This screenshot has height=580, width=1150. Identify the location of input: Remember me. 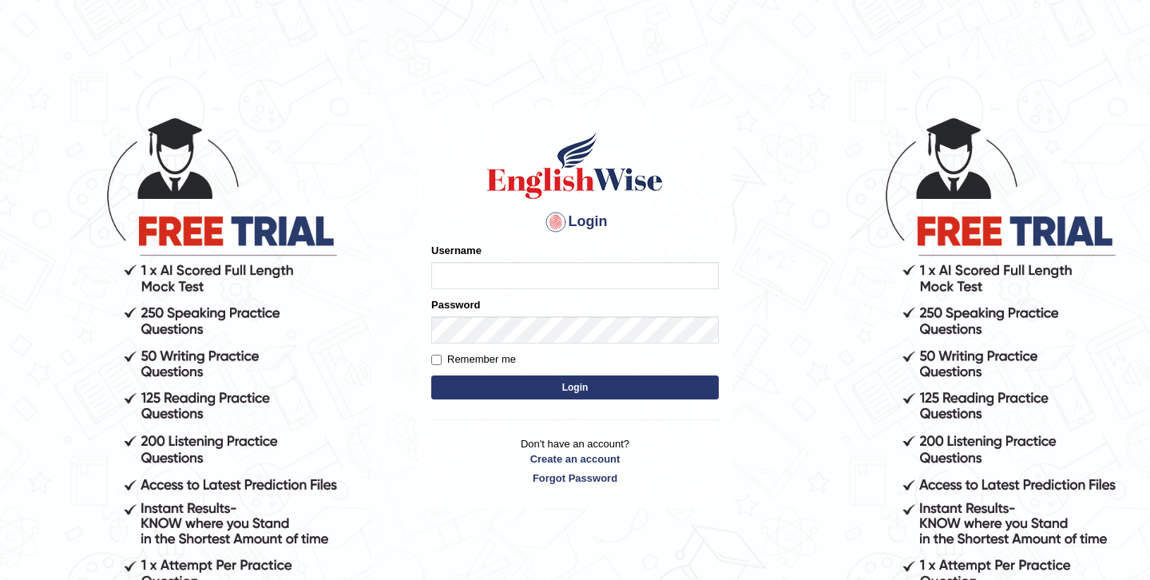
(436, 359).